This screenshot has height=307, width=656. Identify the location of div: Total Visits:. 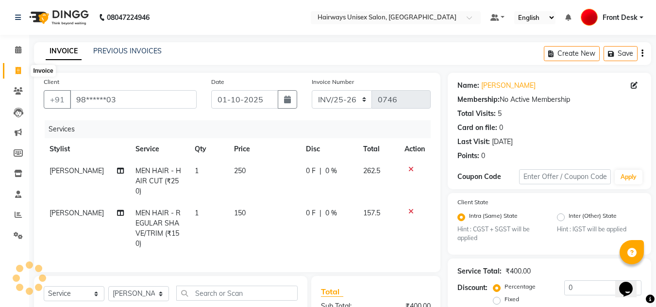
(476, 114).